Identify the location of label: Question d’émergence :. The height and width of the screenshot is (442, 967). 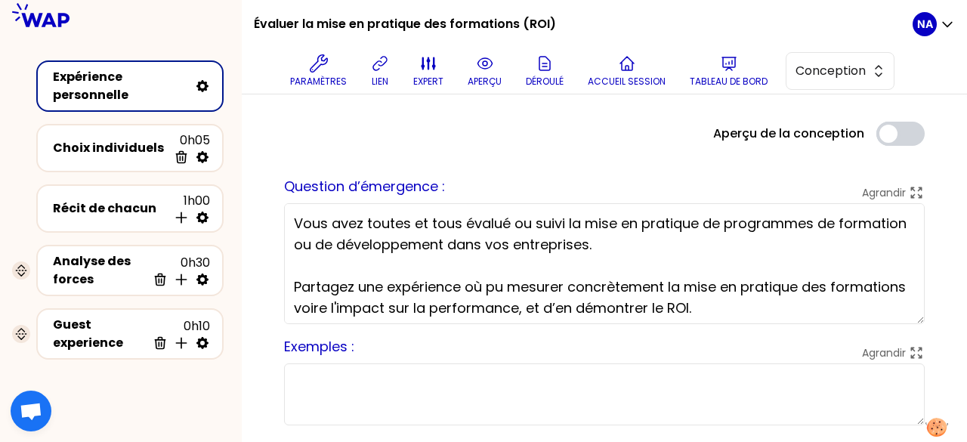
(364, 186).